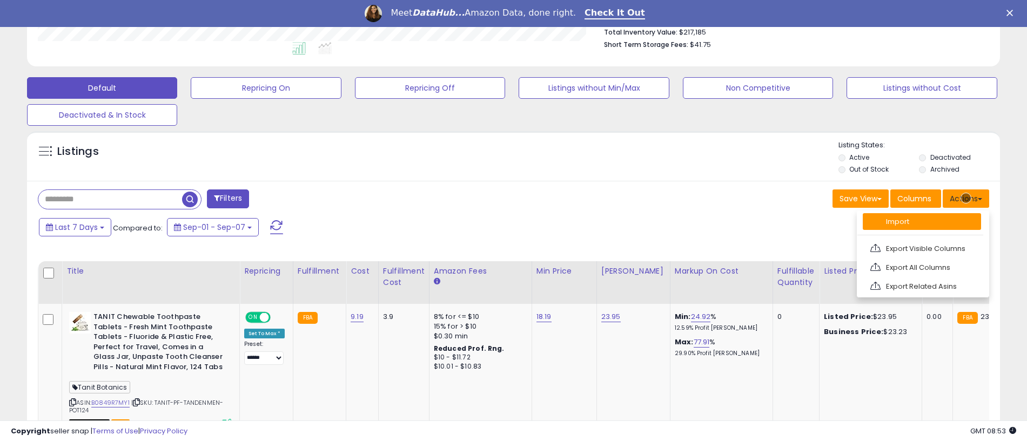 The width and height of the screenshot is (1027, 442). I want to click on a: 77.91, so click(702, 342).